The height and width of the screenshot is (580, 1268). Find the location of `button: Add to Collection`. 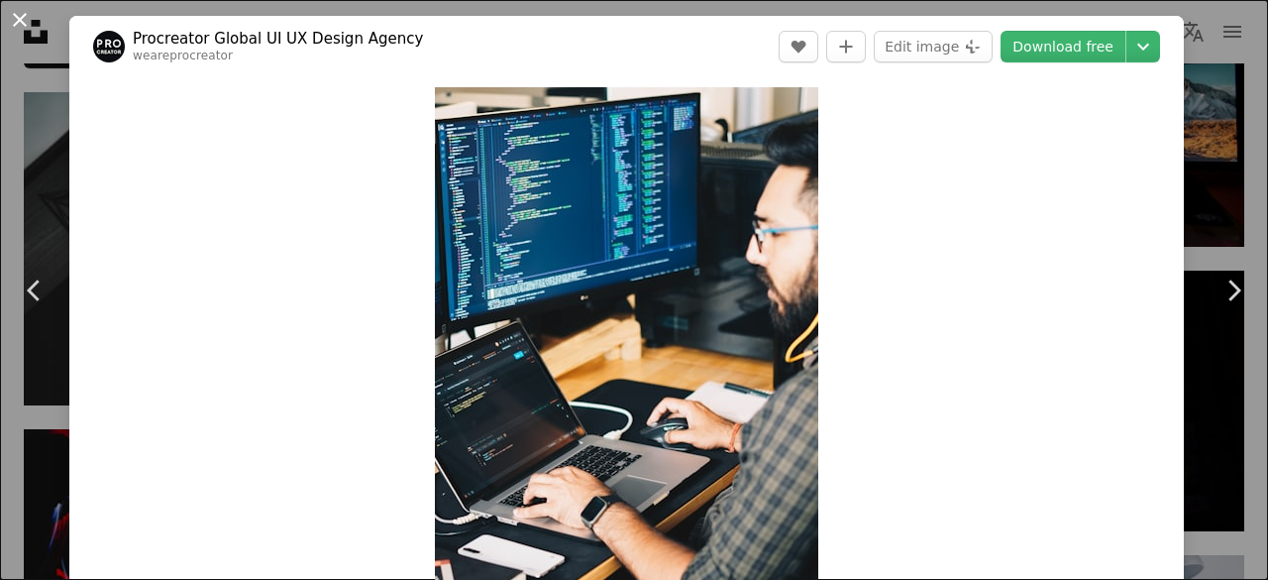

button: Add to Collection is located at coordinates (846, 47).